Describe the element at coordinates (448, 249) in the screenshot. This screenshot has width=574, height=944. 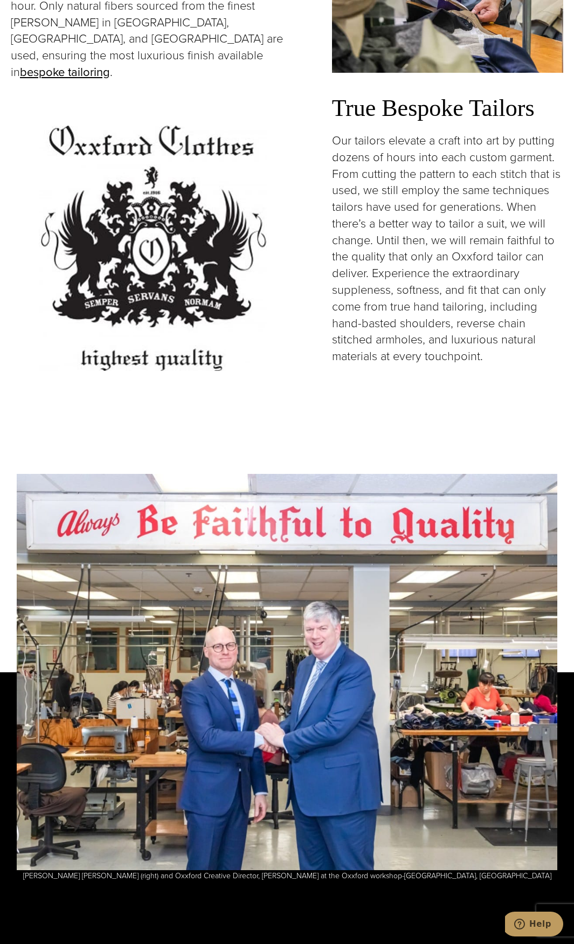
I see `p: Our tailors elevate a craft into art by putting dozens of hours into each custom garment. From cu...` at that location.